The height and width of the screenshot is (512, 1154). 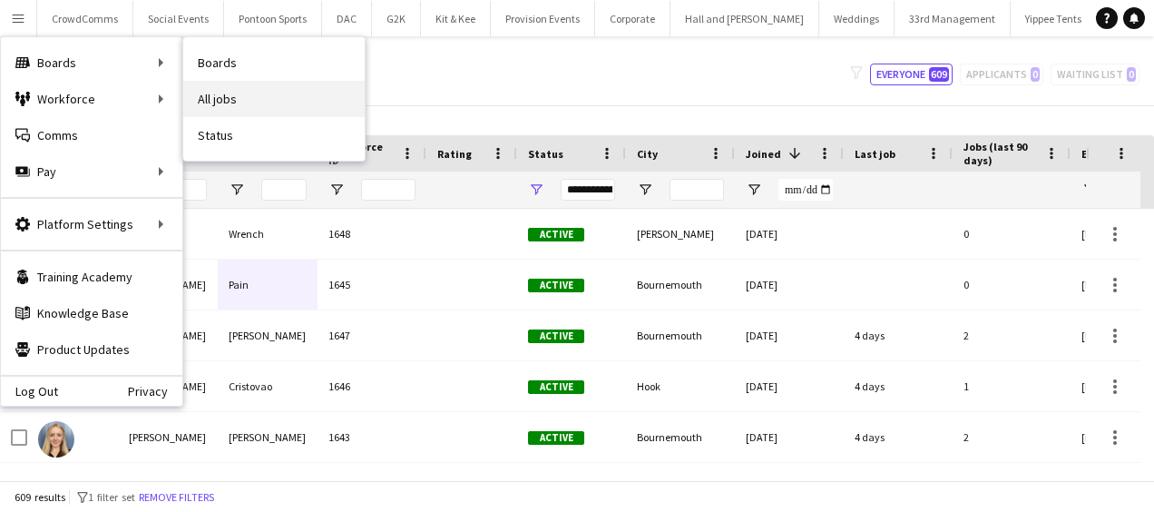 What do you see at coordinates (274, 135) in the screenshot?
I see `a: Status` at bounding box center [274, 135].